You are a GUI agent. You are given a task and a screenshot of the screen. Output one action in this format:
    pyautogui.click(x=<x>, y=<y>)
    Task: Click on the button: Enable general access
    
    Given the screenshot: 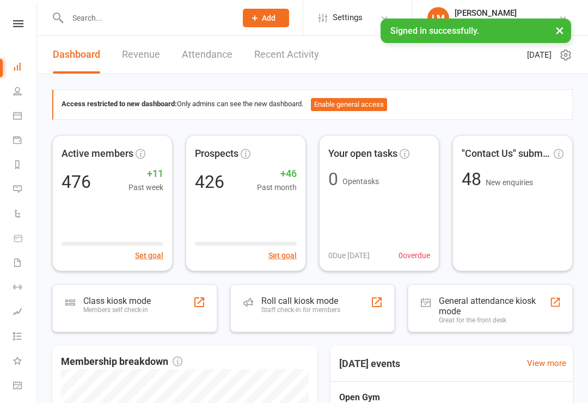 What is the action you would take?
    pyautogui.click(x=349, y=105)
    